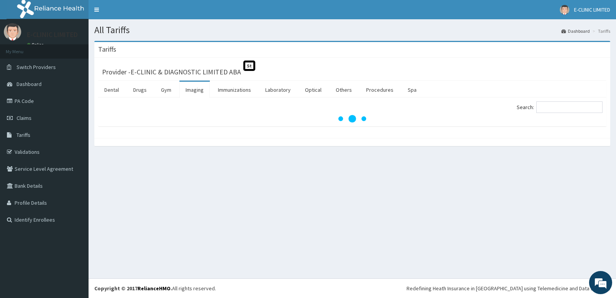 This screenshot has height=298, width=616. I want to click on a: Laboratory, so click(278, 90).